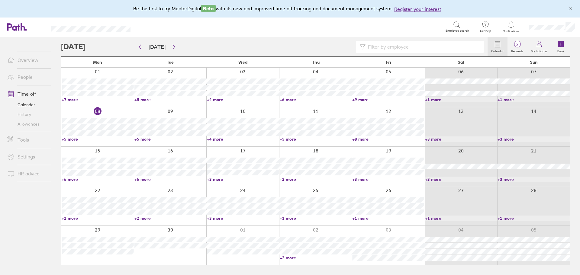 This screenshot has height=275, width=580. What do you see at coordinates (388, 62) in the screenshot?
I see `span: Fri` at bounding box center [388, 62].